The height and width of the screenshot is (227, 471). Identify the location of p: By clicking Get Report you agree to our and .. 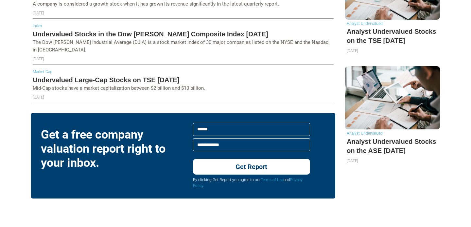
(251, 182).